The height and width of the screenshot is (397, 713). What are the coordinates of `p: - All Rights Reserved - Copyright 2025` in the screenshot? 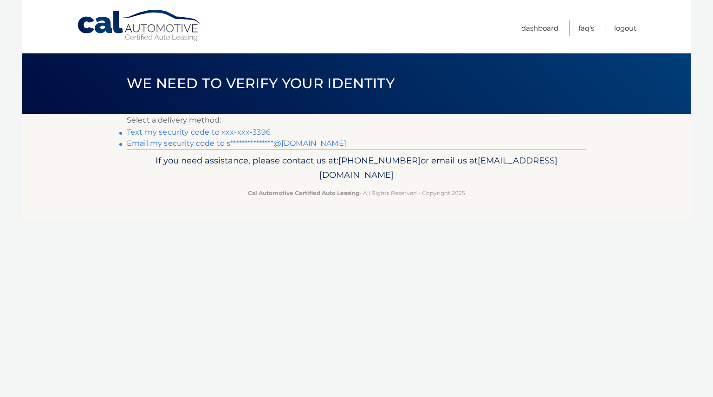 It's located at (356, 193).